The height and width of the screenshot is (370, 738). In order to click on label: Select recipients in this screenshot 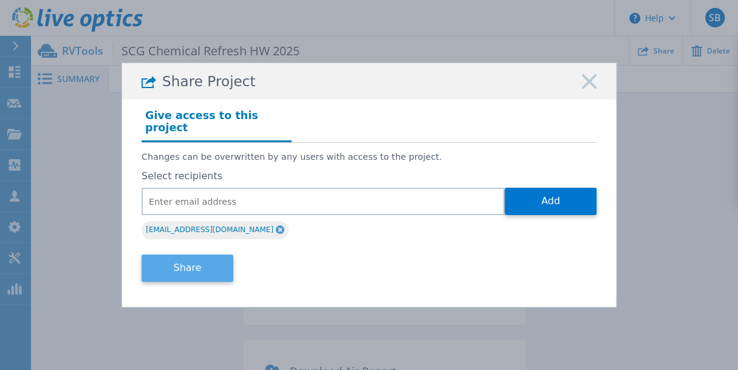, I will do `click(369, 176)`.